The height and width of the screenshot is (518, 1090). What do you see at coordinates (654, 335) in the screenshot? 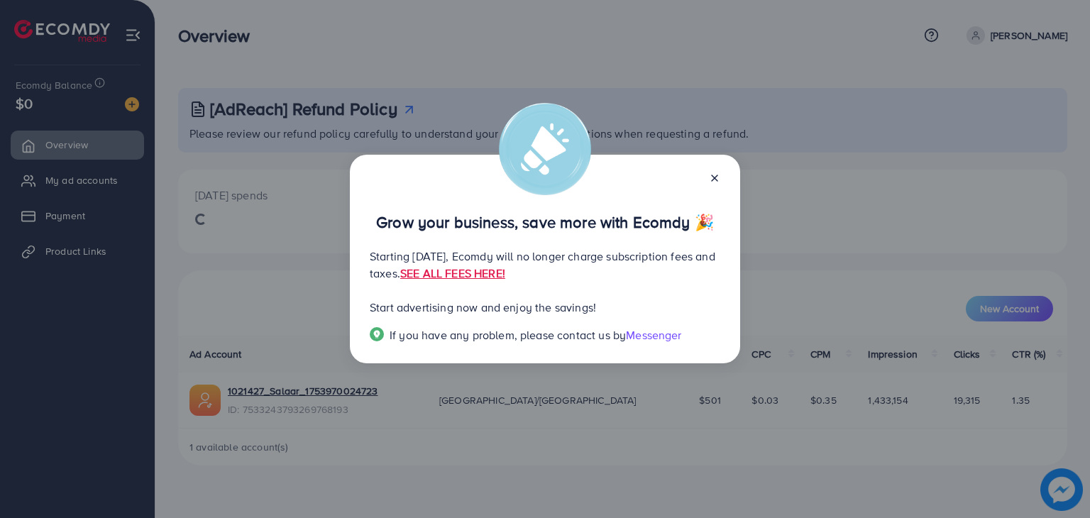
I see `span: Messenger` at bounding box center [654, 335].